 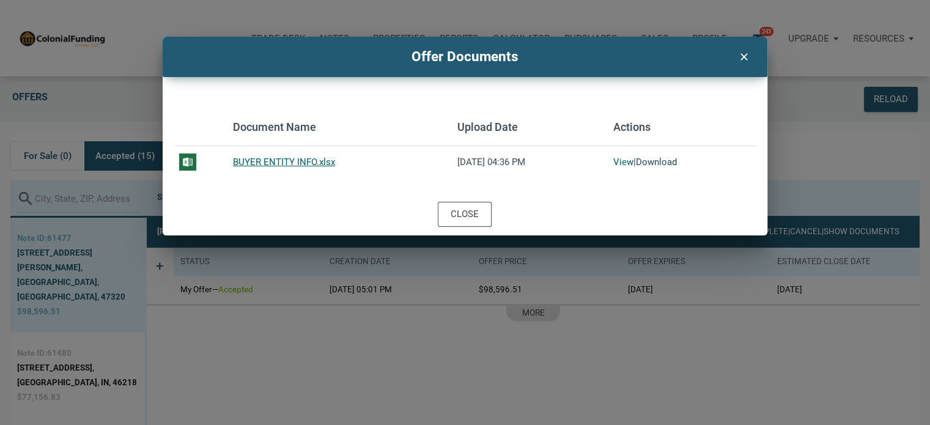 I want to click on div: Actions, so click(x=632, y=127).